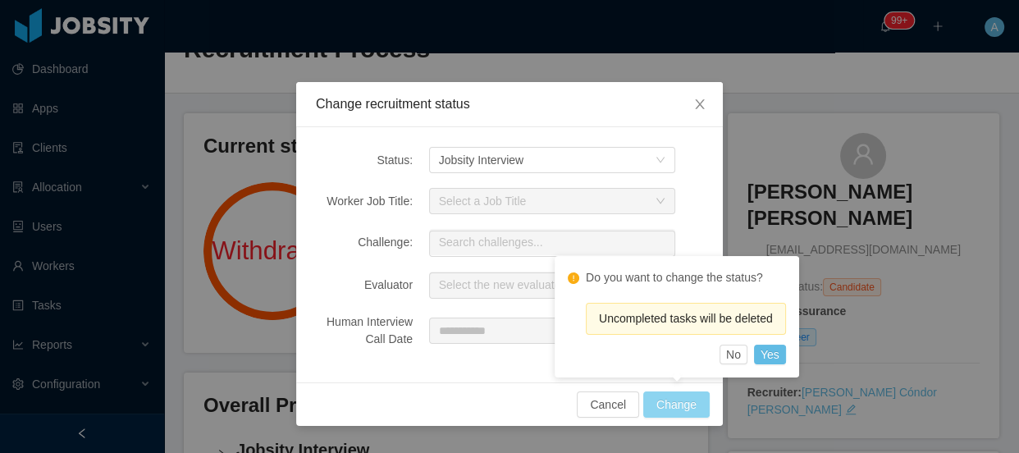 This screenshot has height=453, width=1019. I want to click on div: Challenge:, so click(364, 242).